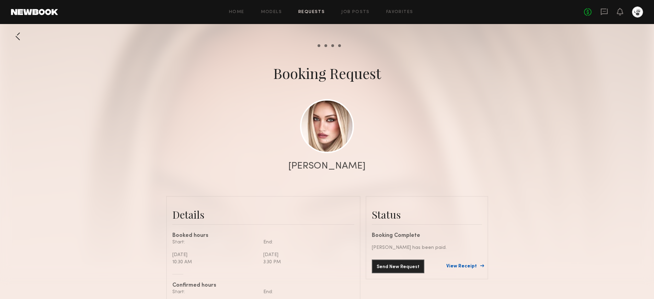 This screenshot has height=299, width=654. I want to click on a: Job Posts, so click(355, 12).